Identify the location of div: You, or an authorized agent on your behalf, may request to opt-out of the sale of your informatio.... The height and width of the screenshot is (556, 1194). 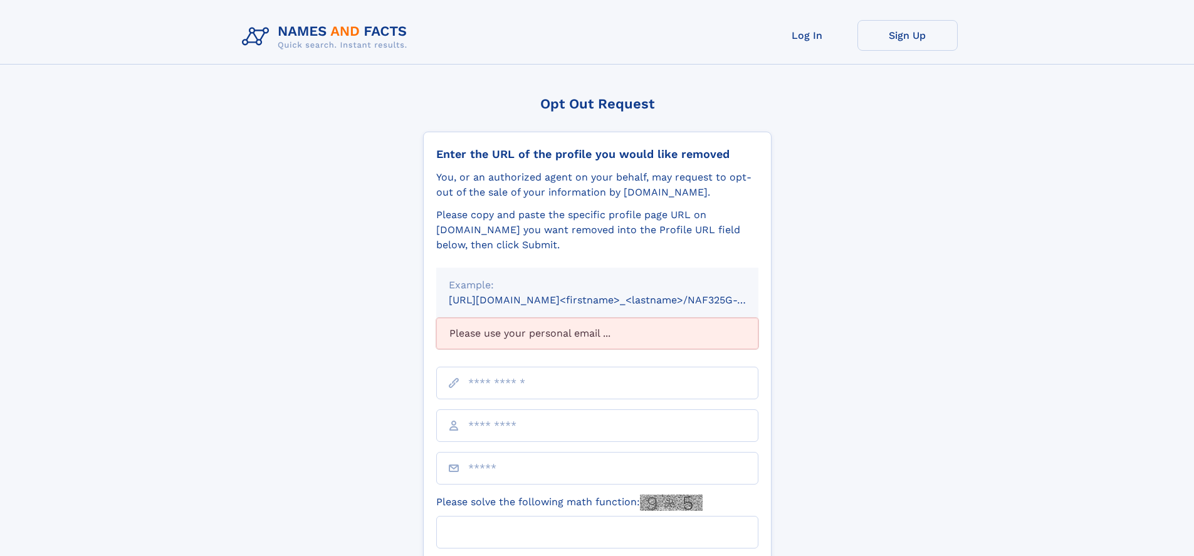
(597, 185).